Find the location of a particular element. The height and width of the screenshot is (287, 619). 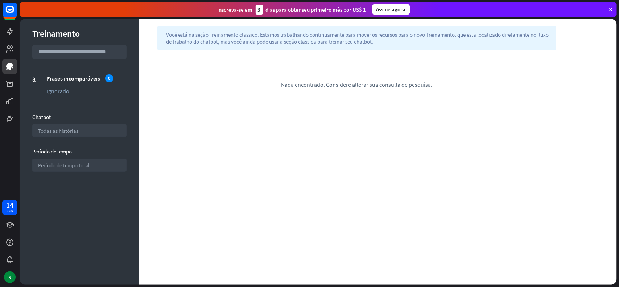

font: 14 is located at coordinates (10, 205).